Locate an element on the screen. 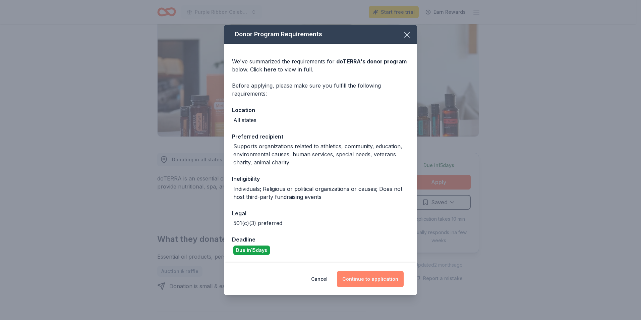 The image size is (641, 320). div: Due in 15 days is located at coordinates (252, 250).